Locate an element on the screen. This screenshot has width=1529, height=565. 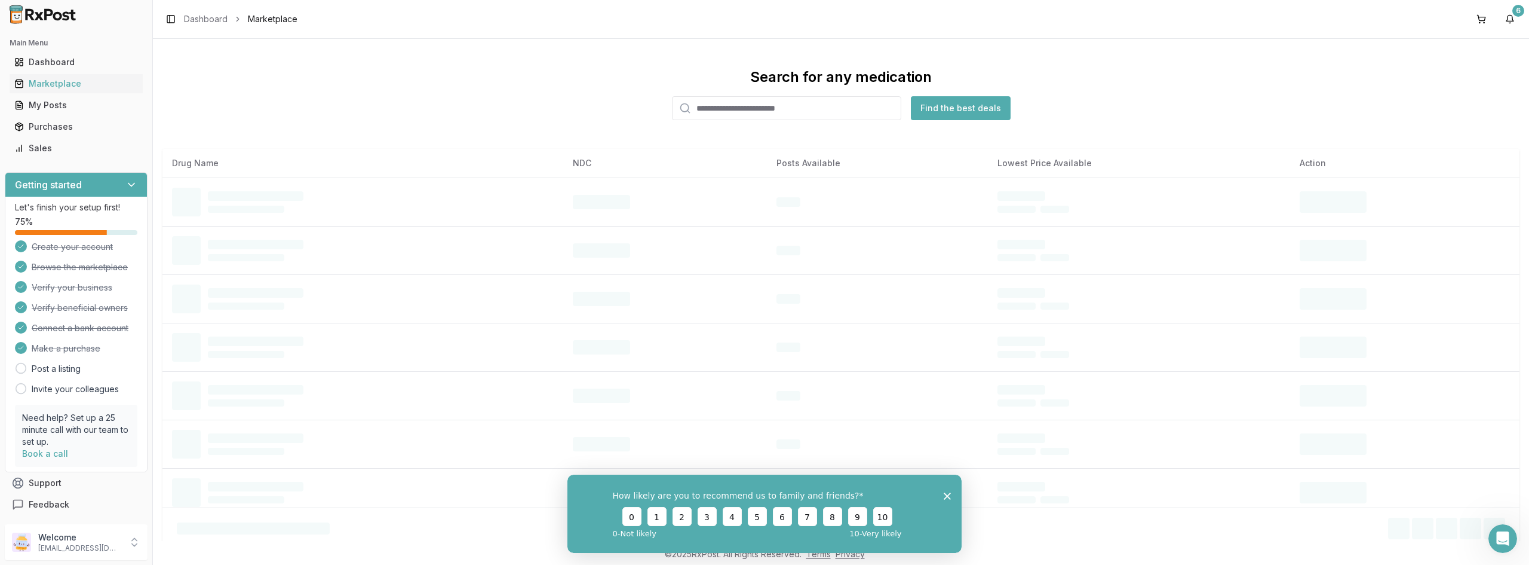
h3: Getting started is located at coordinates (48, 185).